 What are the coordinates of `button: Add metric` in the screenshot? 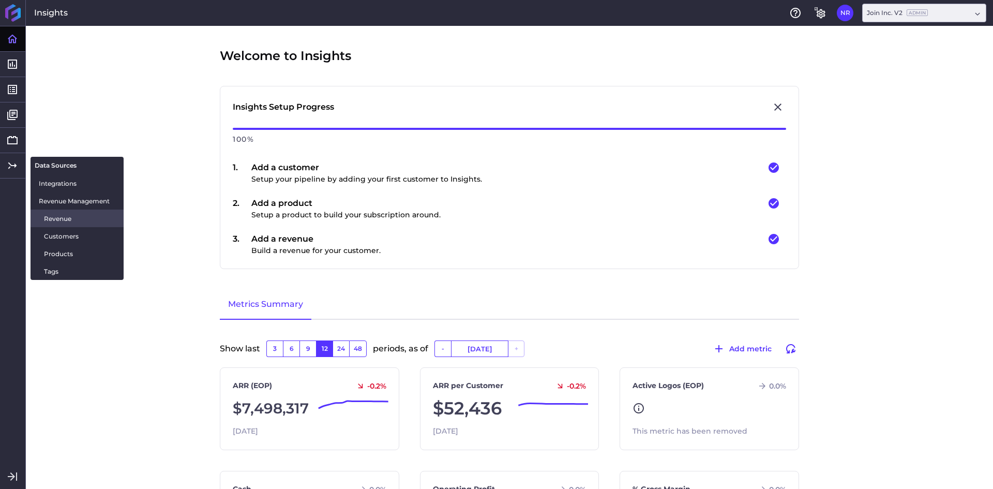 It's located at (742, 349).